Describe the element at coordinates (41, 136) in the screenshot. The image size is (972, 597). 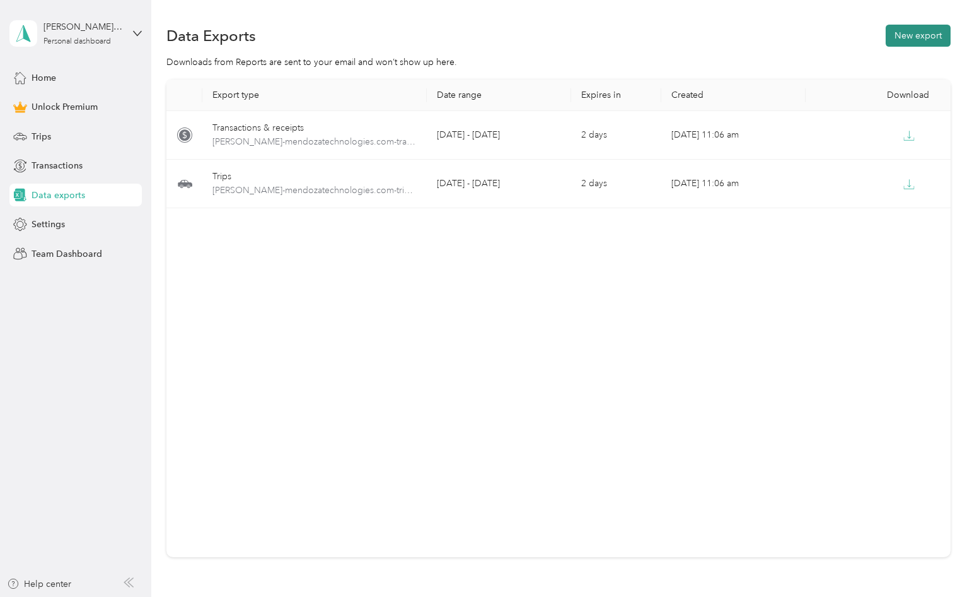
I see `span: Trips` at that location.